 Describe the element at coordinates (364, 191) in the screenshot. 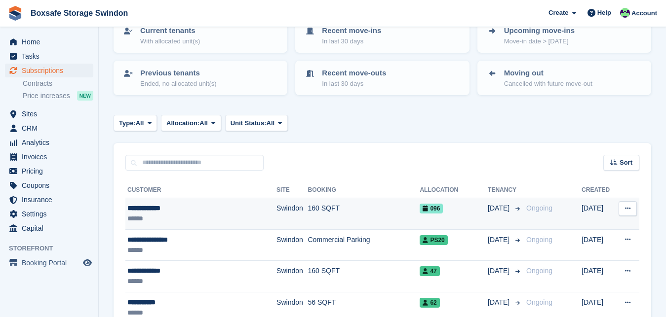

I see `th: Booking` at that location.